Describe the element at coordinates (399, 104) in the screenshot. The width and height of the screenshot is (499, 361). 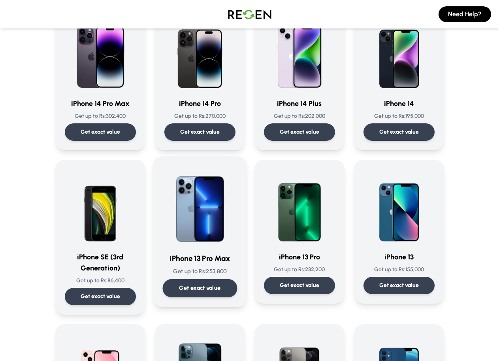
I see `h3: iPhone 14` at that location.